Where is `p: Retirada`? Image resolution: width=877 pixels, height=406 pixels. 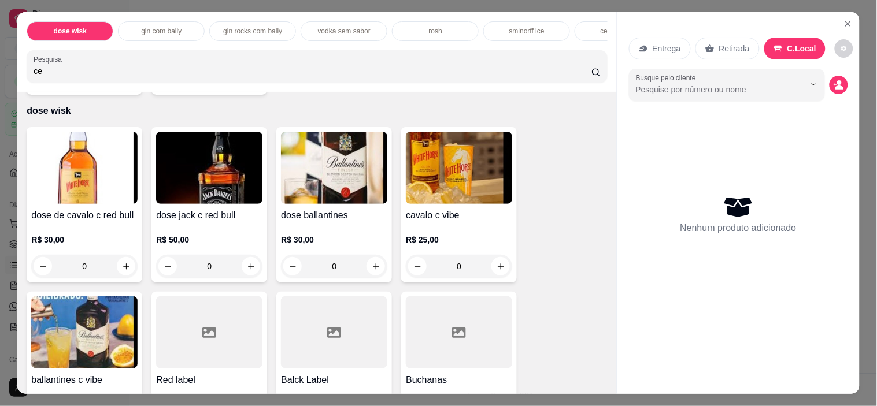
p: Retirada is located at coordinates (734, 49).